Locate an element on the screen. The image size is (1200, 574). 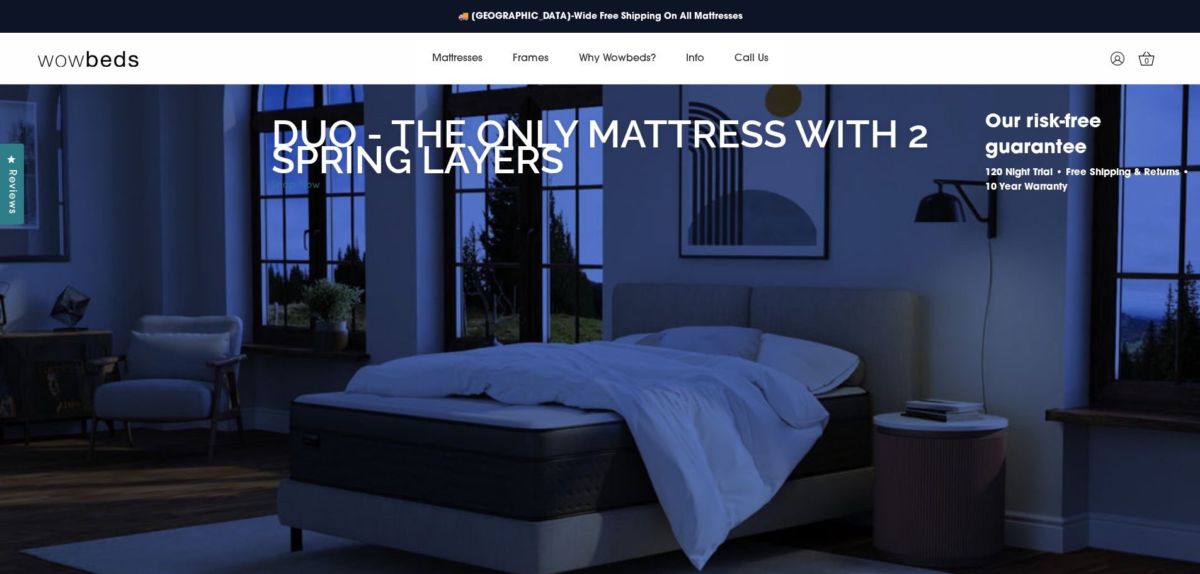
a: Mattresses is located at coordinates (457, 59).